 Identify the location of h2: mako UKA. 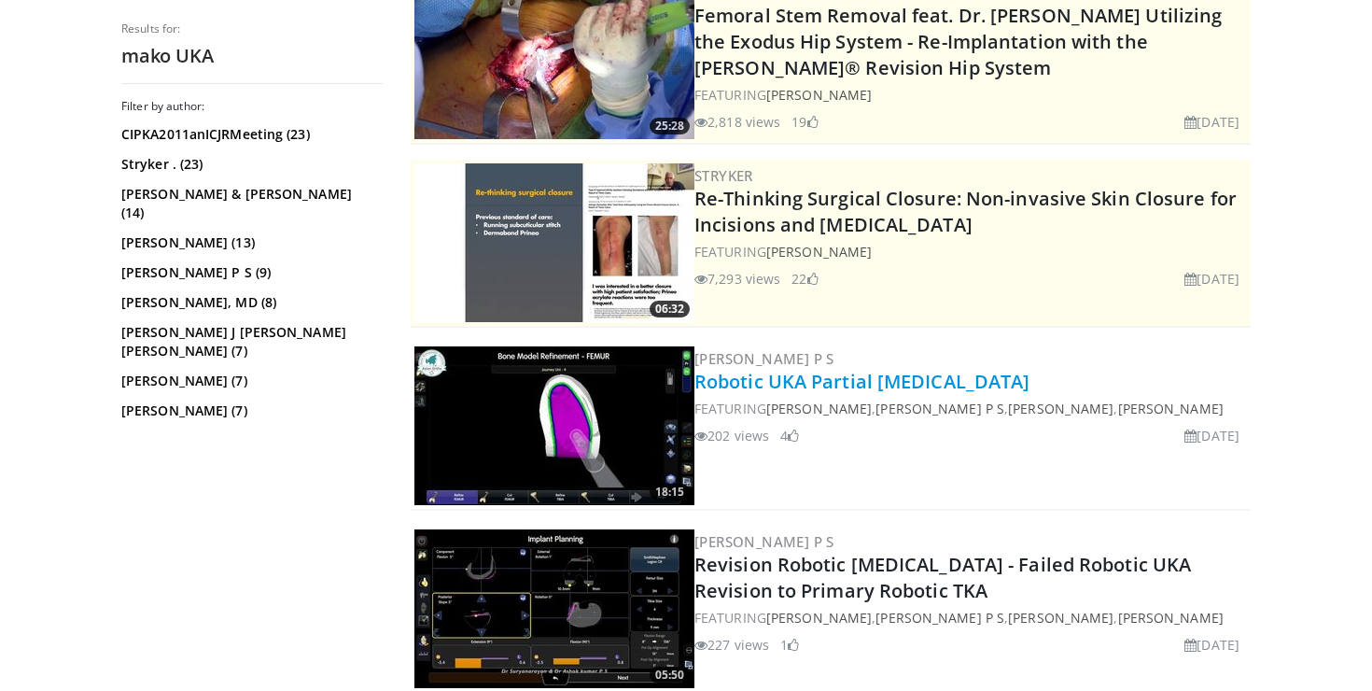
(252, 56).